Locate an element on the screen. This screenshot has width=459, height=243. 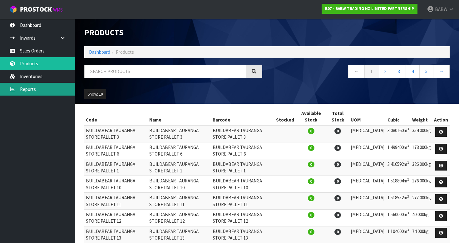
span: Products is located at coordinates (125, 52).